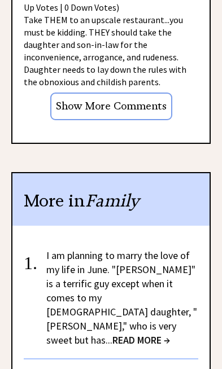 The image size is (222, 369). I want to click on span: Take THEM to an upscale restaurant...you must be kidding. THEY should take the daughter and son-i..., so click(105, 51).